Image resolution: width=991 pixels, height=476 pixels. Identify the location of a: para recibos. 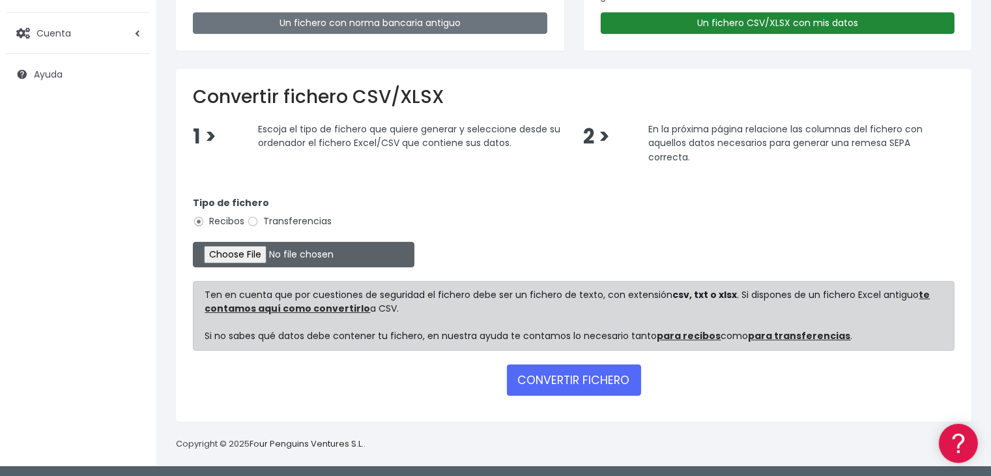
(689, 336).